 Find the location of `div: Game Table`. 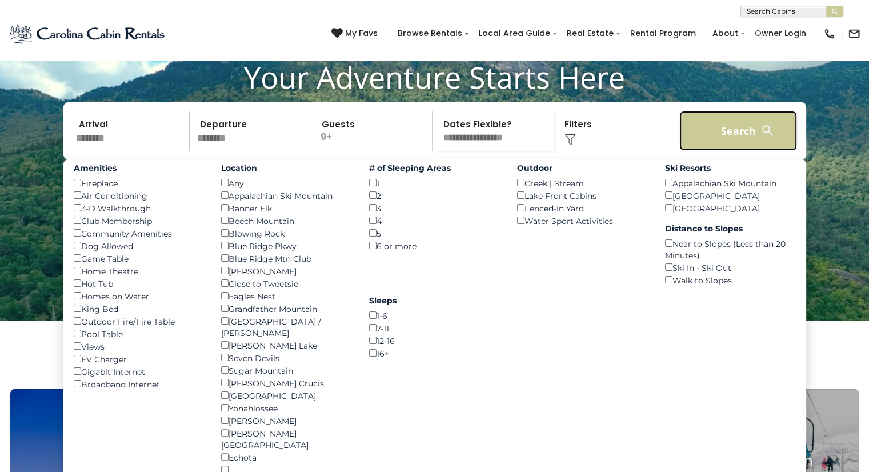

div: Game Table is located at coordinates (139, 258).